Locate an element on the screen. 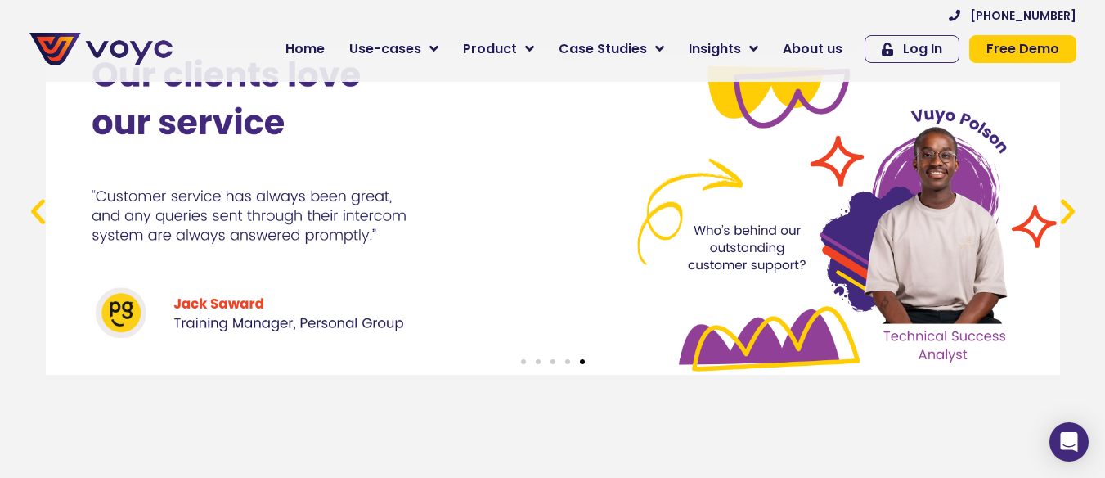  span: Go to slide 2 is located at coordinates (538, 362).